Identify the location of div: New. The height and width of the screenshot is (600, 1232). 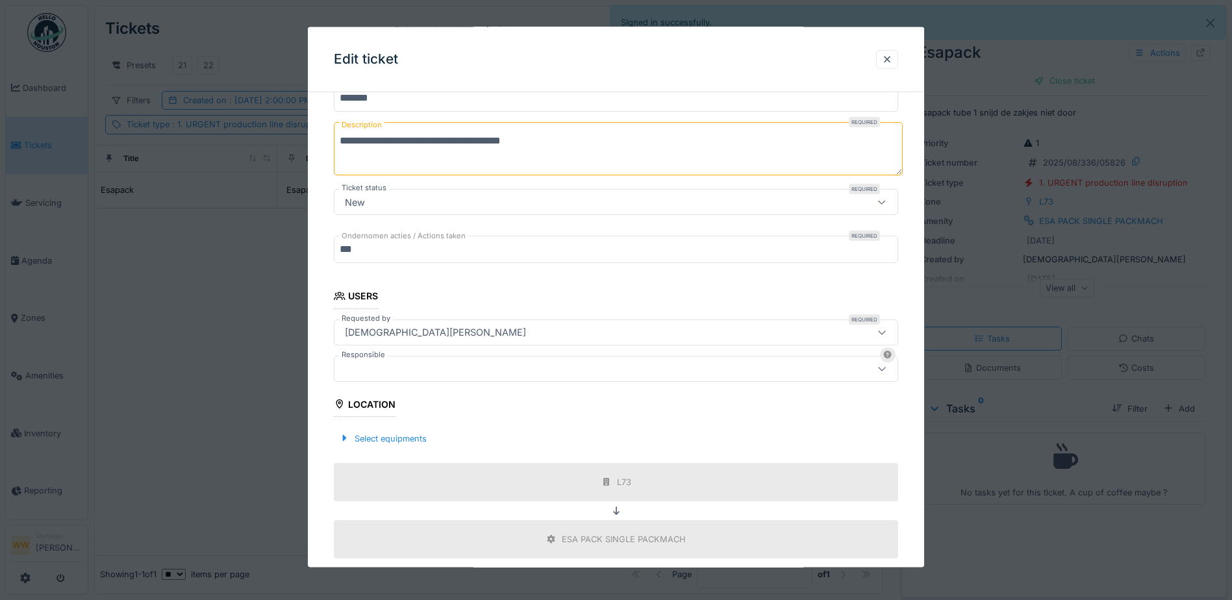
(355, 202).